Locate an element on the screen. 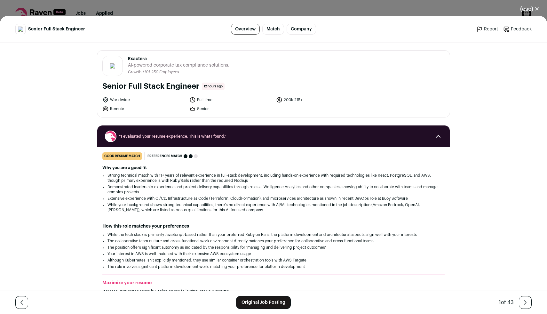  a: Original Job Posting is located at coordinates (263, 302).